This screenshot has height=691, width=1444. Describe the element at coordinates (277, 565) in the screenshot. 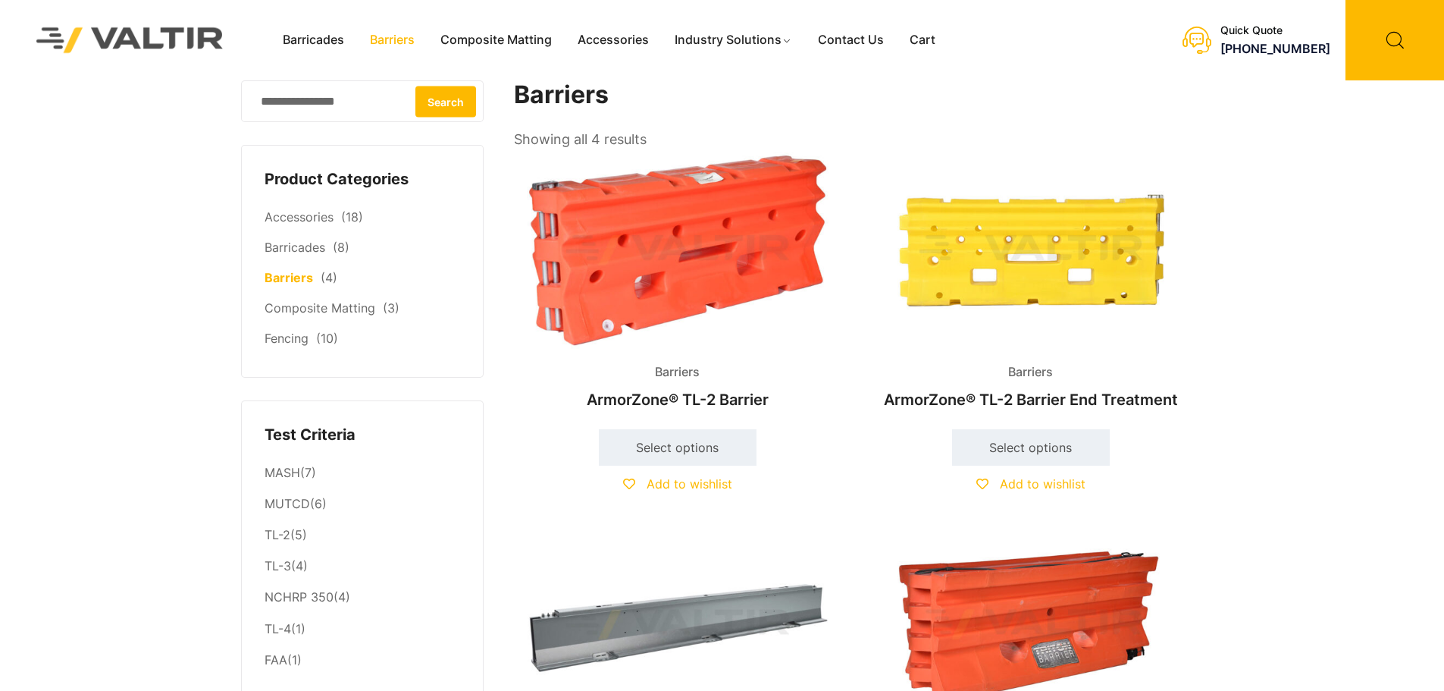

I see `a: TL-3` at that location.